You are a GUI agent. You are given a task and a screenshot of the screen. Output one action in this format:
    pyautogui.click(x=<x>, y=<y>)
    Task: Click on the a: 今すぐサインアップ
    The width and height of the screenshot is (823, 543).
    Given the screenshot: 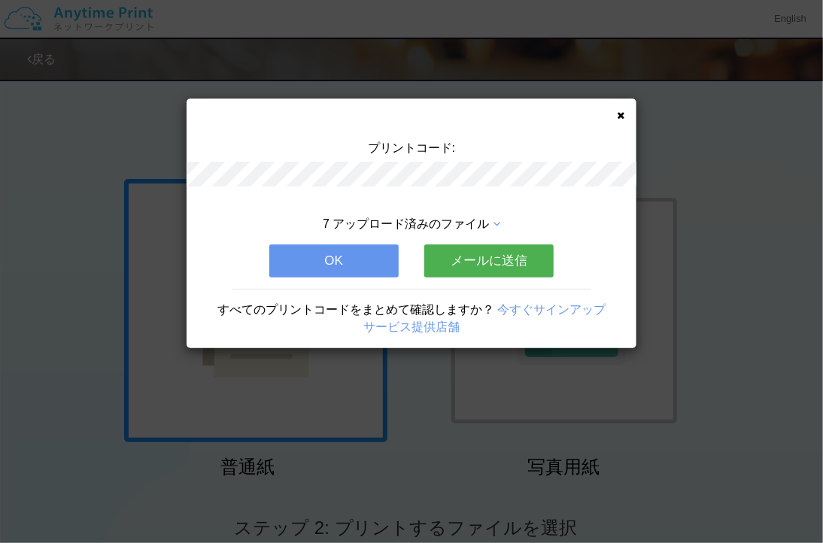 What is the action you would take?
    pyautogui.click(x=551, y=309)
    